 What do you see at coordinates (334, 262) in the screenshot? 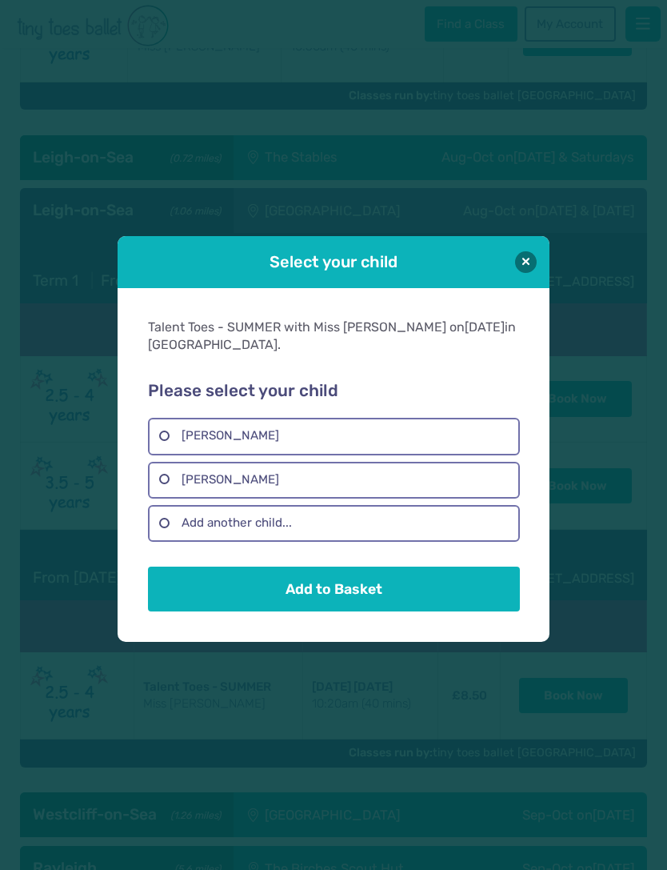
I see `h1: Select your child` at bounding box center [334, 262].